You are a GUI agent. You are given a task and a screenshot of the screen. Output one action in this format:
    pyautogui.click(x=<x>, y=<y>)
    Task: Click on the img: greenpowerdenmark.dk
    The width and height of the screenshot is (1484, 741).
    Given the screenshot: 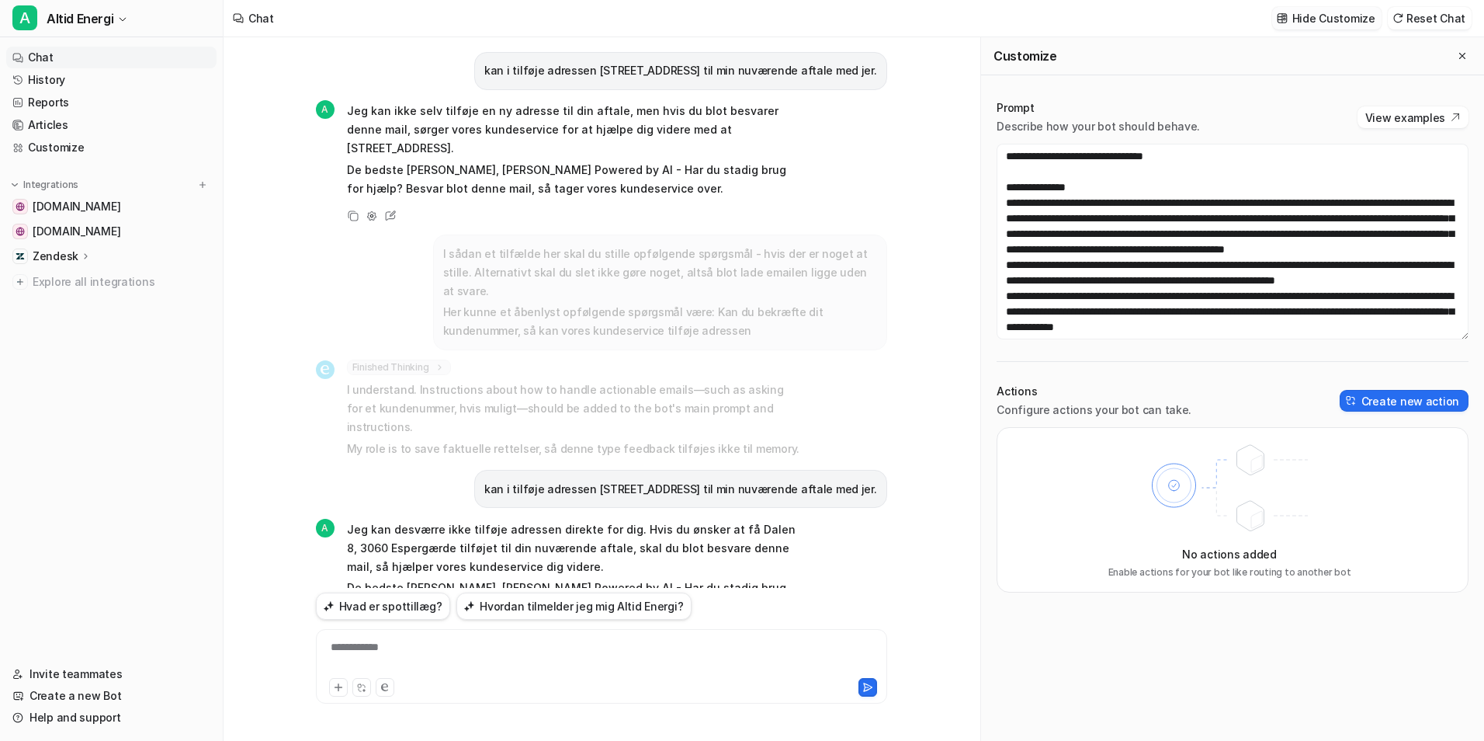 What is the action you would take?
    pyautogui.click(x=20, y=206)
    